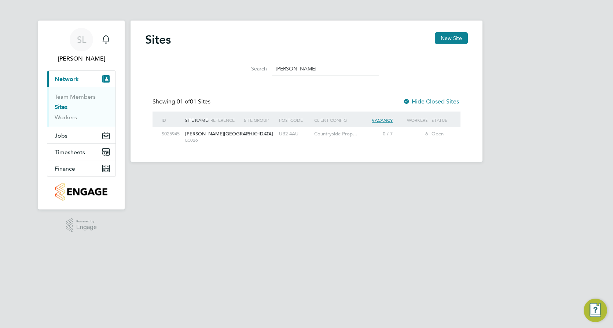  I want to click on a: Team Members, so click(75, 96).